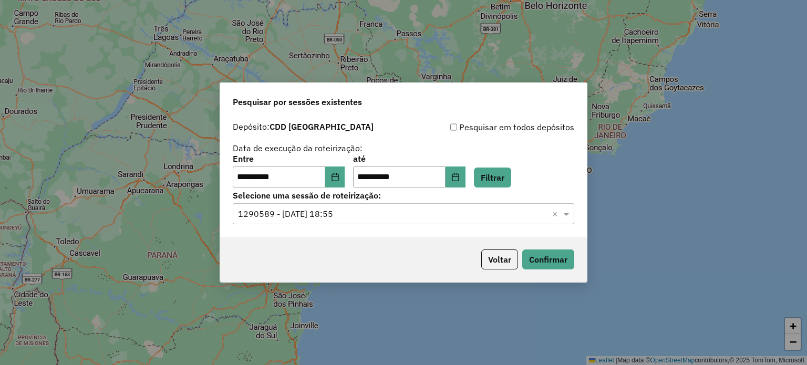 The width and height of the screenshot is (807, 365). What do you see at coordinates (288, 159) in the screenshot?
I see `label: Entre` at bounding box center [288, 159].